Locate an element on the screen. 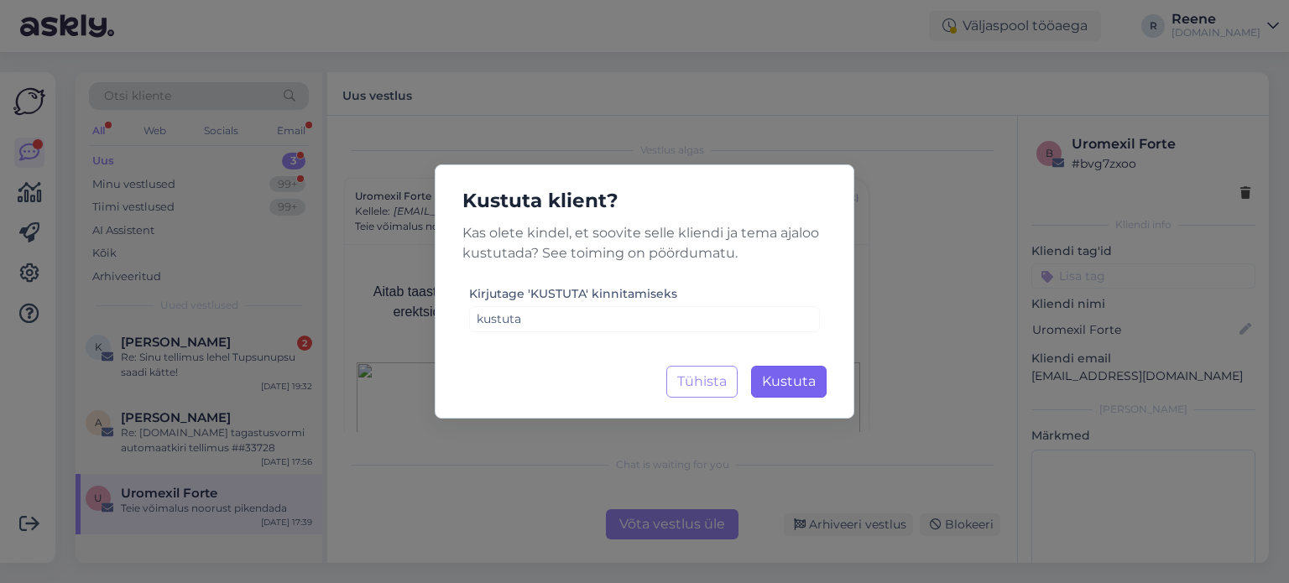 The height and width of the screenshot is (583, 1289). span: Kustuta is located at coordinates (789, 381).